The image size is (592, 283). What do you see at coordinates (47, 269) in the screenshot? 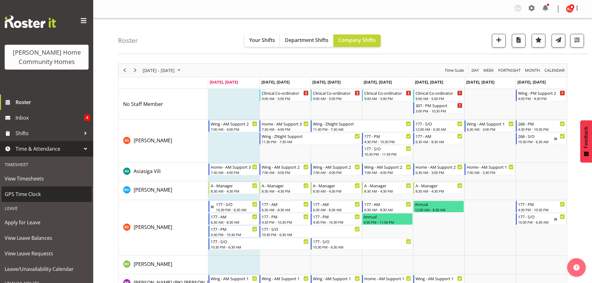
I see `span: Leave/Unavailability Calendar` at bounding box center [47, 269].